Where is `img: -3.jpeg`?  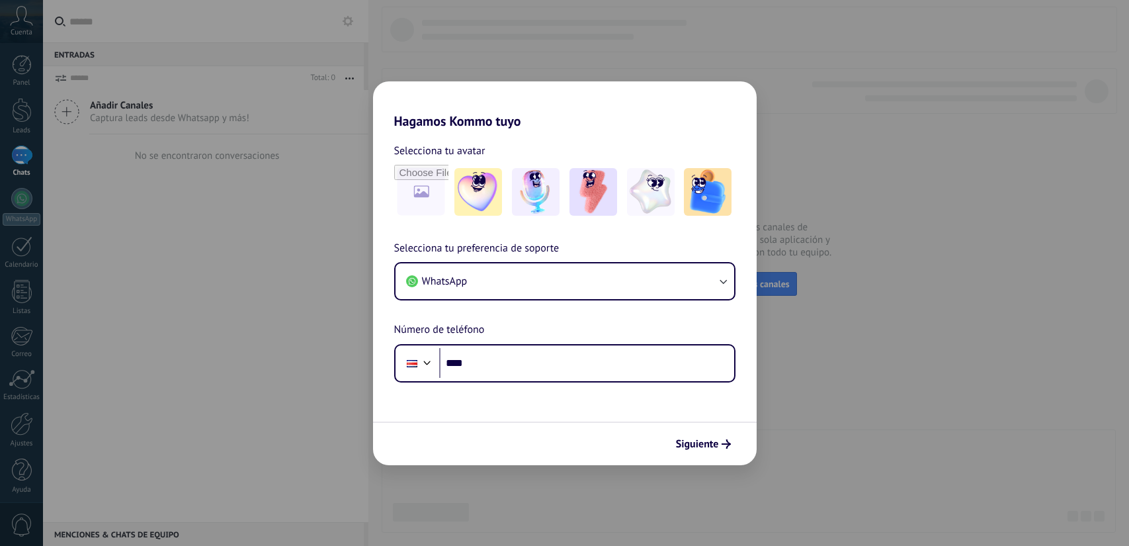
img: -3.jpeg is located at coordinates (593, 192).